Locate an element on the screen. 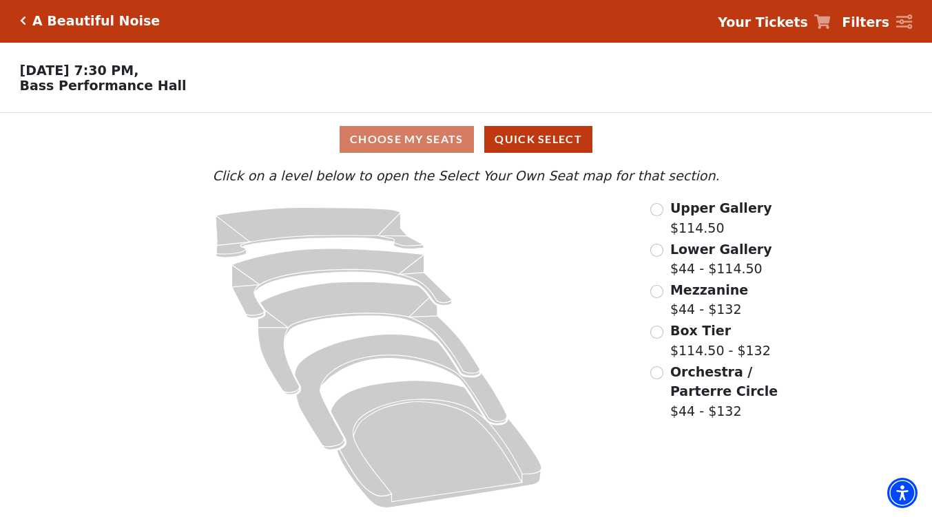  input: Mezzanine$44 - $132 is located at coordinates (657, 291).